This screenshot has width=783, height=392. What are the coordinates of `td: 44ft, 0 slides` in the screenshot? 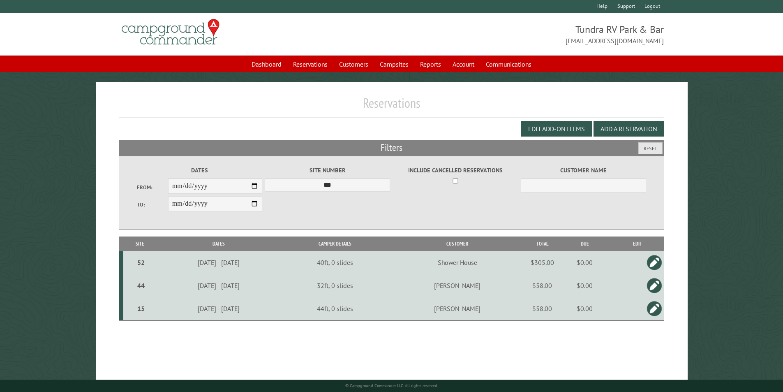 It's located at (334, 308).